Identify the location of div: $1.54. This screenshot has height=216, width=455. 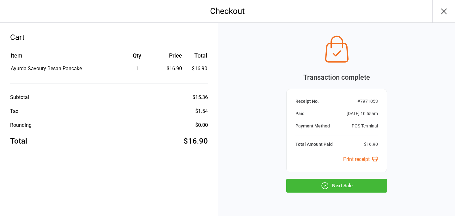
(201, 111).